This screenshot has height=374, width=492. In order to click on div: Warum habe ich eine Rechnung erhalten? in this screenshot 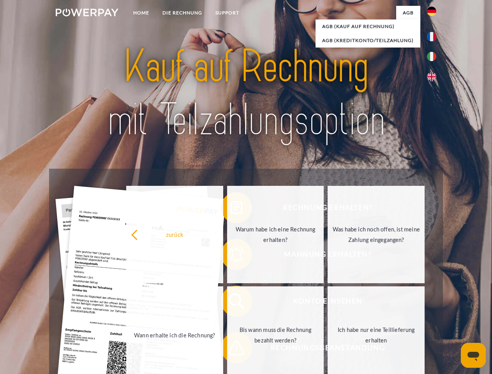, I will do `click(276, 235)`.